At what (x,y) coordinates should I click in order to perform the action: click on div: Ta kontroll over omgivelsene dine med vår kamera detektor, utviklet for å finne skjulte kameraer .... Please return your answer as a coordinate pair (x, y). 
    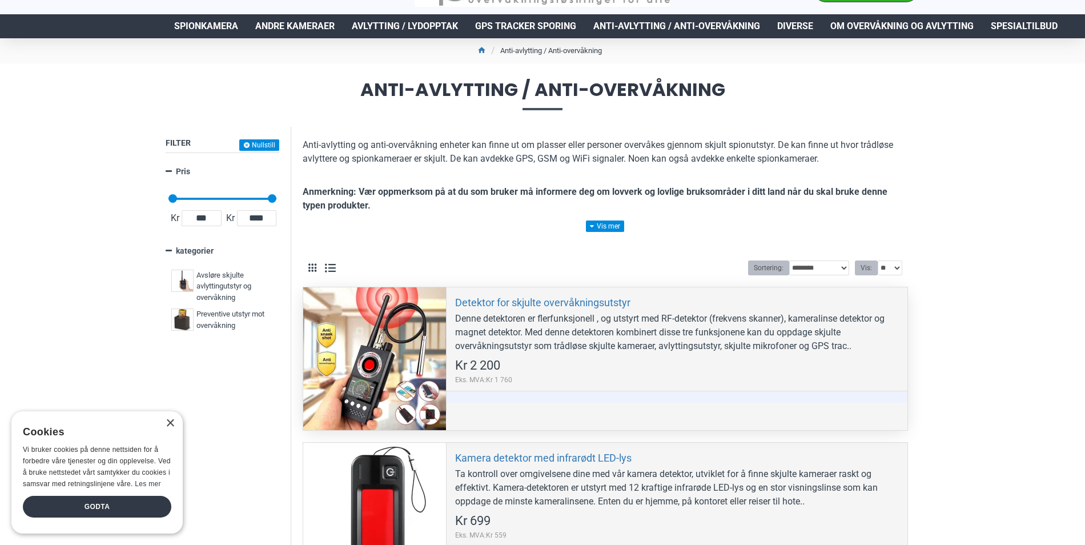
    Looking at the image, I should click on (677, 488).